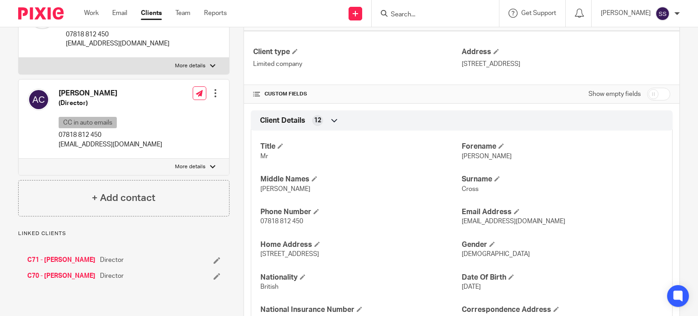 This screenshot has width=698, height=316. What do you see at coordinates (361, 310) in the screenshot?
I see `h4: National Insurance Number` at bounding box center [361, 310].